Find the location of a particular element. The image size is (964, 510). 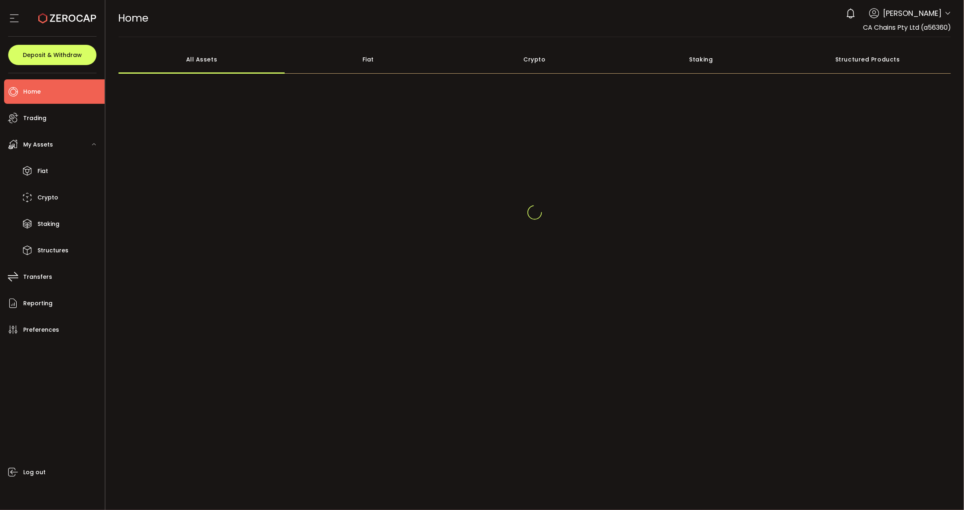

div: Fiat is located at coordinates (368, 59).